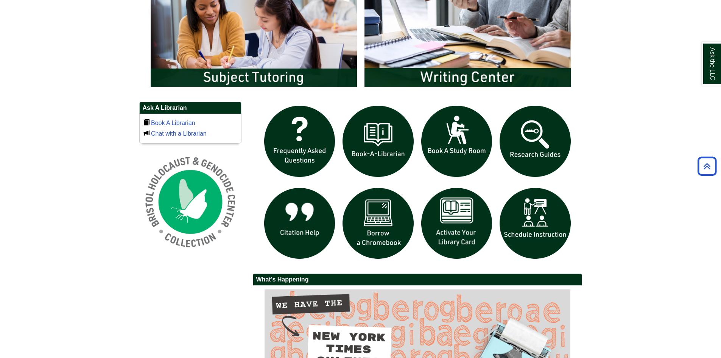  I want to click on img: frequently asked questions, so click(300, 141).